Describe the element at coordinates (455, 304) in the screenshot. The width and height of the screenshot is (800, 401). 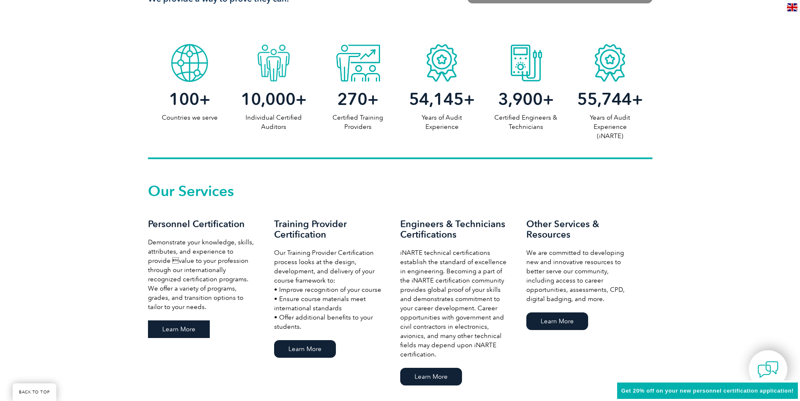
I see `p: iNARTE technical certifications establish the standard of excellence in engineering. Becoming a p...` at that location.